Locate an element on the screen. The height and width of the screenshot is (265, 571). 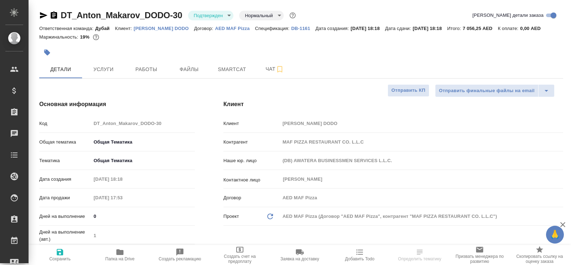
span: Отправить КП is located at coordinates (409, 90).